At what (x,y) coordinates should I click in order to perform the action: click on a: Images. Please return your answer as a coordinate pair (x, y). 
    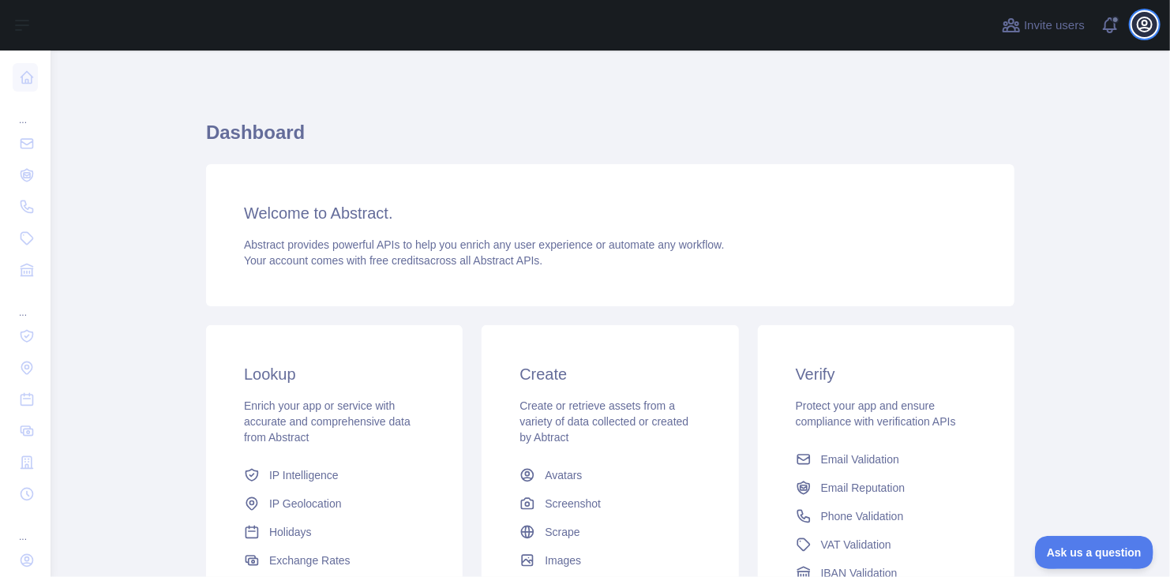
    Looking at the image, I should click on (609, 560).